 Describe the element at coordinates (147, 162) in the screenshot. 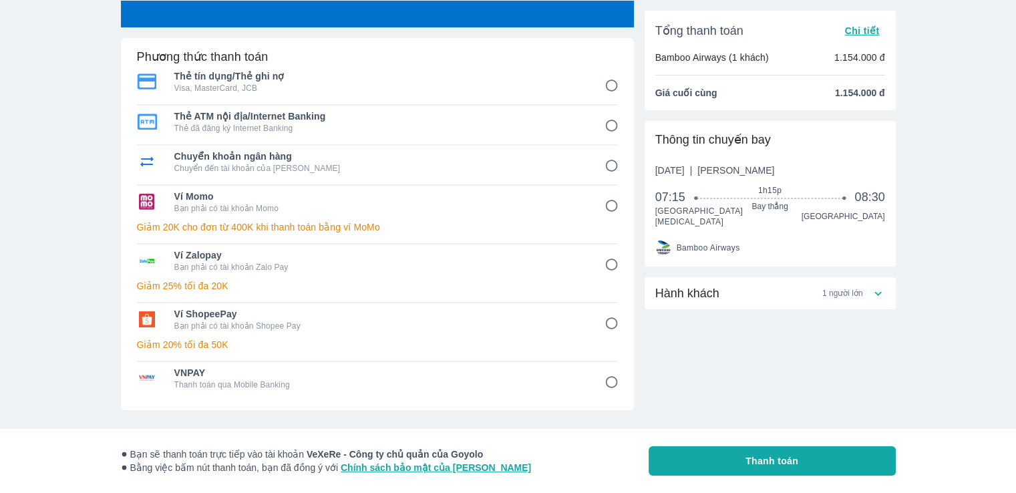

I see `img: Chuyển khoản ngân hàng` at that location.